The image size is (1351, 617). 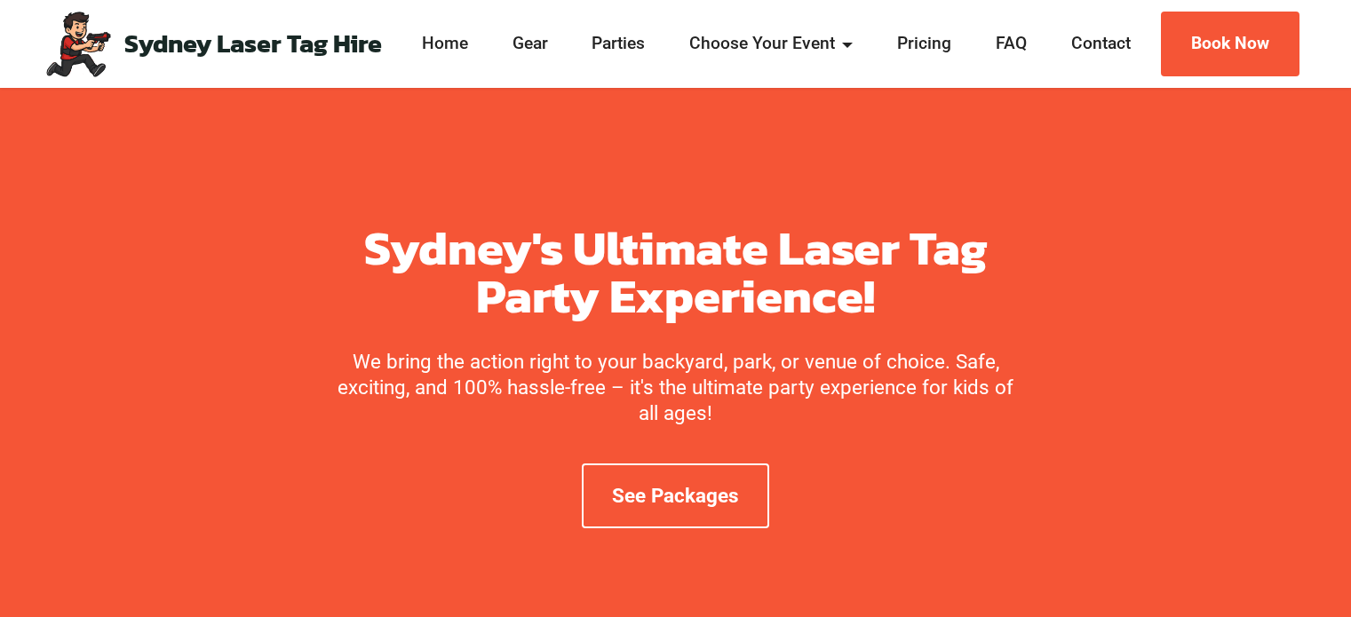 I want to click on a: Choose Your Event, so click(x=772, y=44).